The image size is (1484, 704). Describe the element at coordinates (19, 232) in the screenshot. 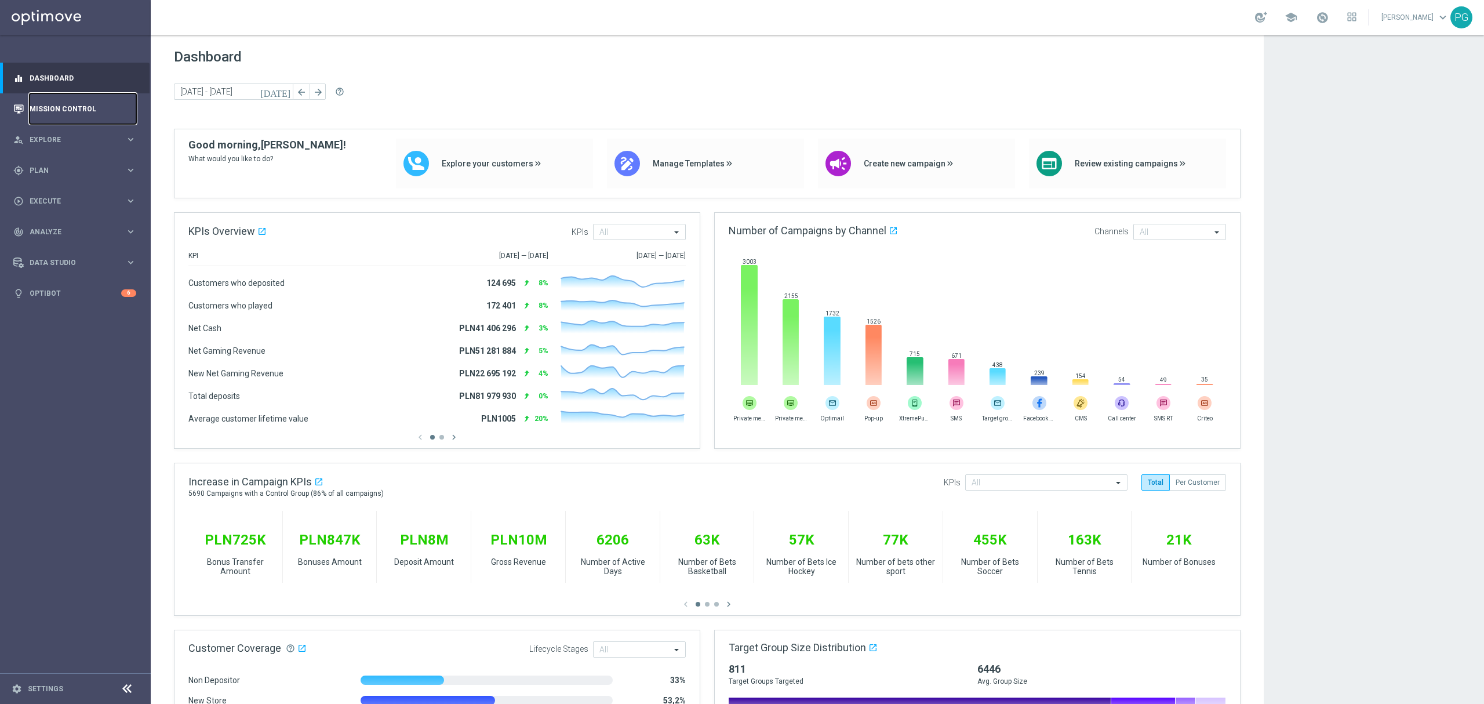

I see `i: track_changes` at that location.